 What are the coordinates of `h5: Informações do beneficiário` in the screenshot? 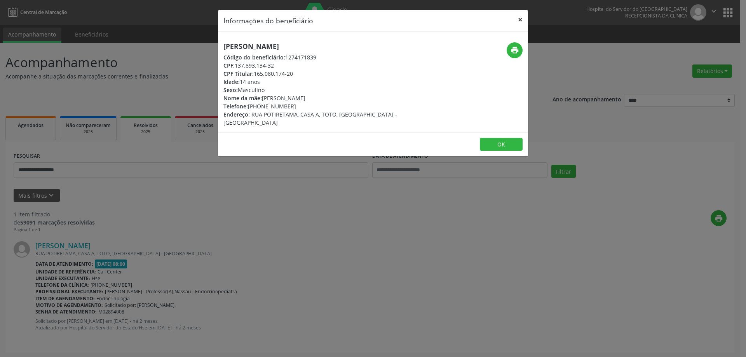 It's located at (268, 21).